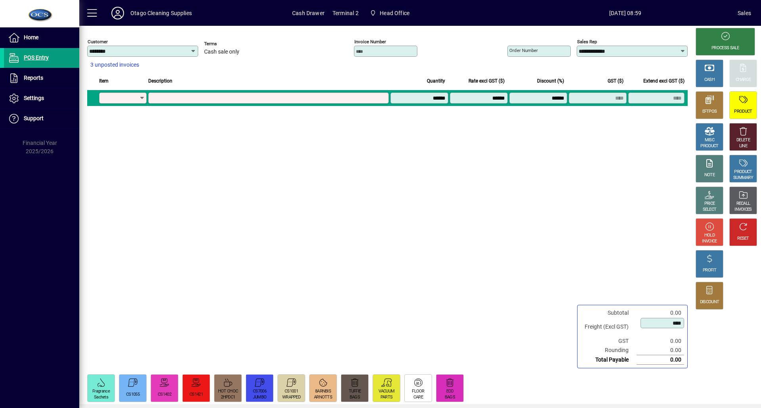  What do you see at coordinates (34, 118) in the screenshot?
I see `span: Support` at bounding box center [34, 118].